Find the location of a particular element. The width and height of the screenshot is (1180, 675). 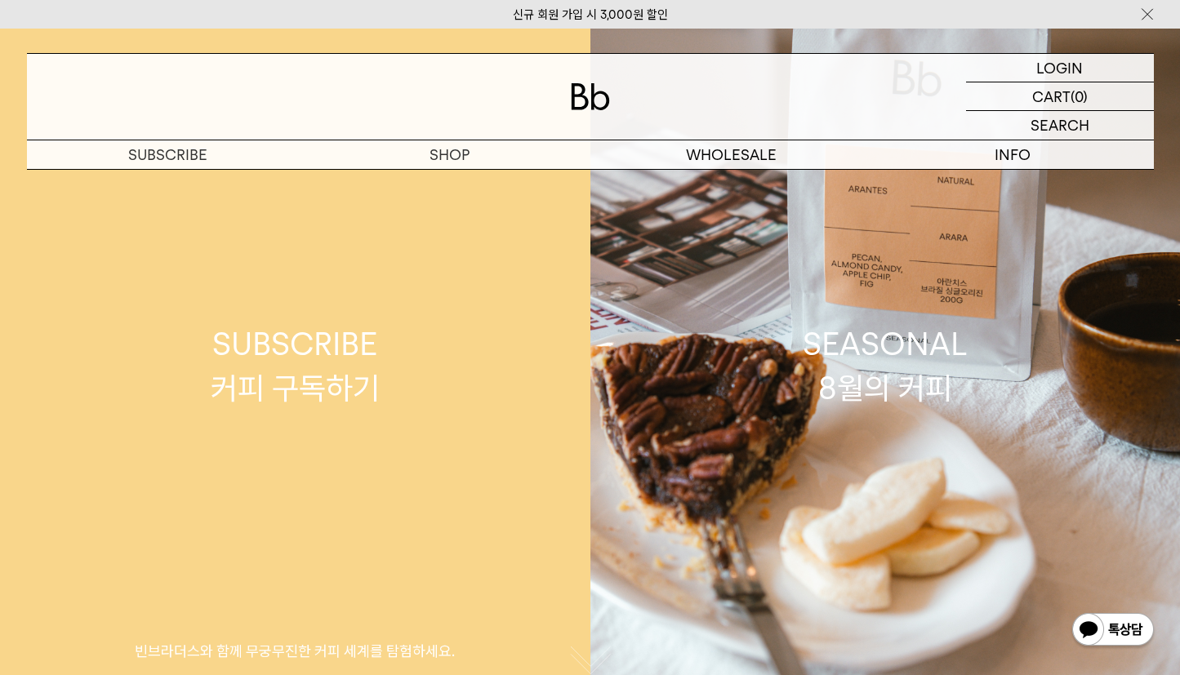

a: LOGIN is located at coordinates (1060, 68).